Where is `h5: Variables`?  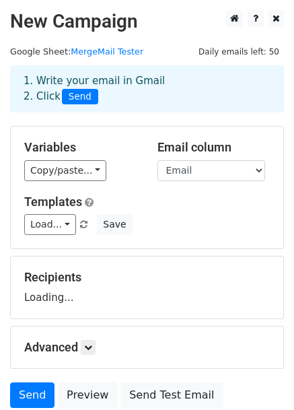
h5: Variables is located at coordinates (81, 147).